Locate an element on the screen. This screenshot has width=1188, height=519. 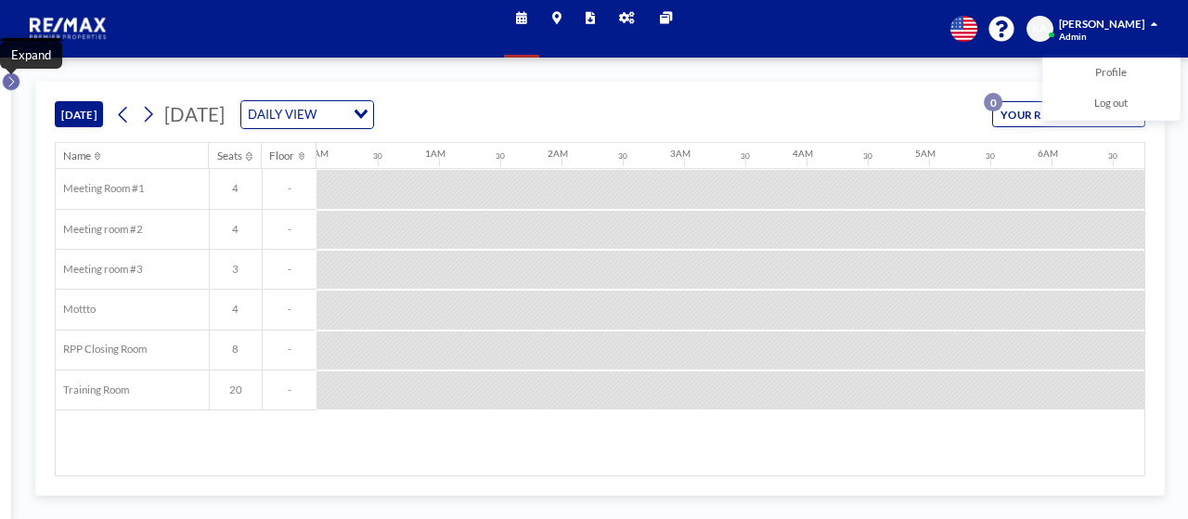
span: Mottto is located at coordinates (75, 309).